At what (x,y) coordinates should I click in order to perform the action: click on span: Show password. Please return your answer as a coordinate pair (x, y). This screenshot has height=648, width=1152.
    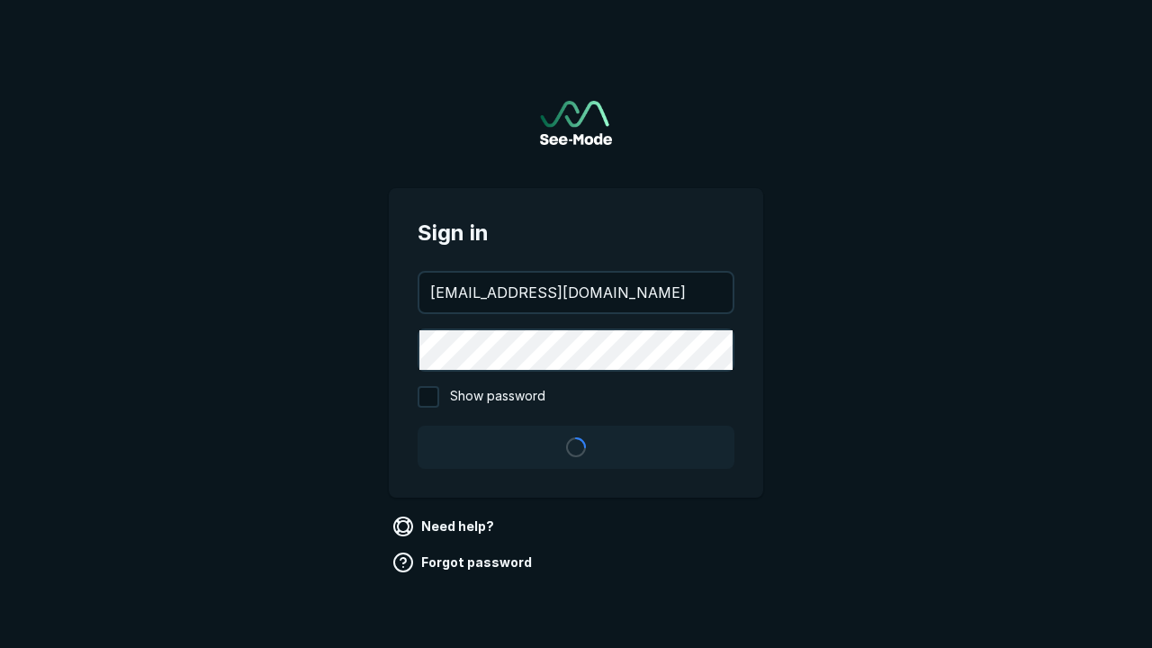
    Looking at the image, I should click on (498, 397).